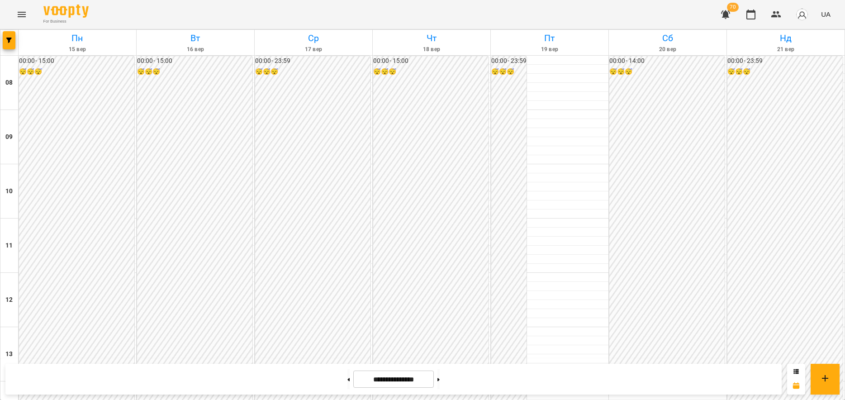  Describe the element at coordinates (22, 14) in the screenshot. I see `button: Menu` at that location.